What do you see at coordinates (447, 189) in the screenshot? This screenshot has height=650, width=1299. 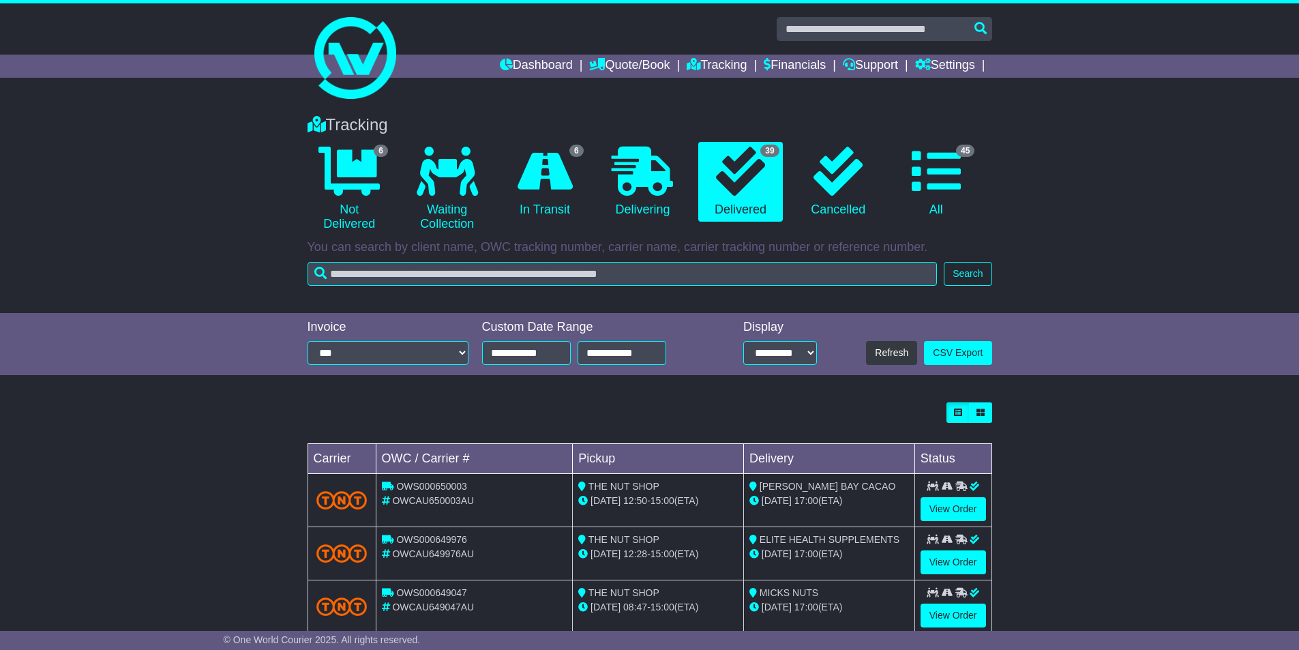 I see `a: Waiting Collection` at bounding box center [447, 189].